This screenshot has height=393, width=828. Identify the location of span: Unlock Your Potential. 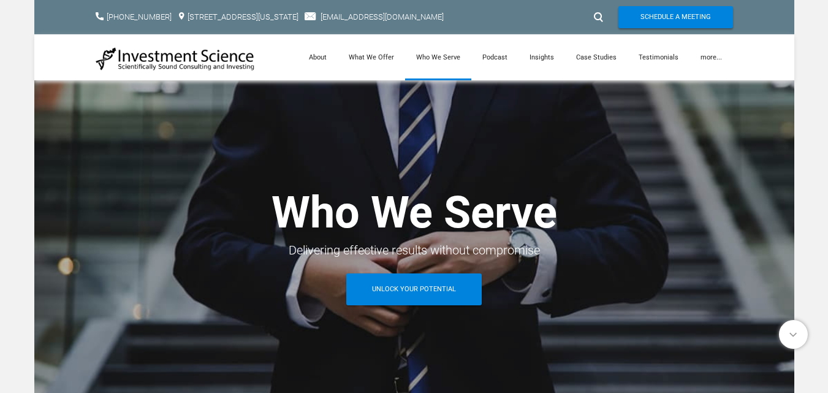
(414, 289).